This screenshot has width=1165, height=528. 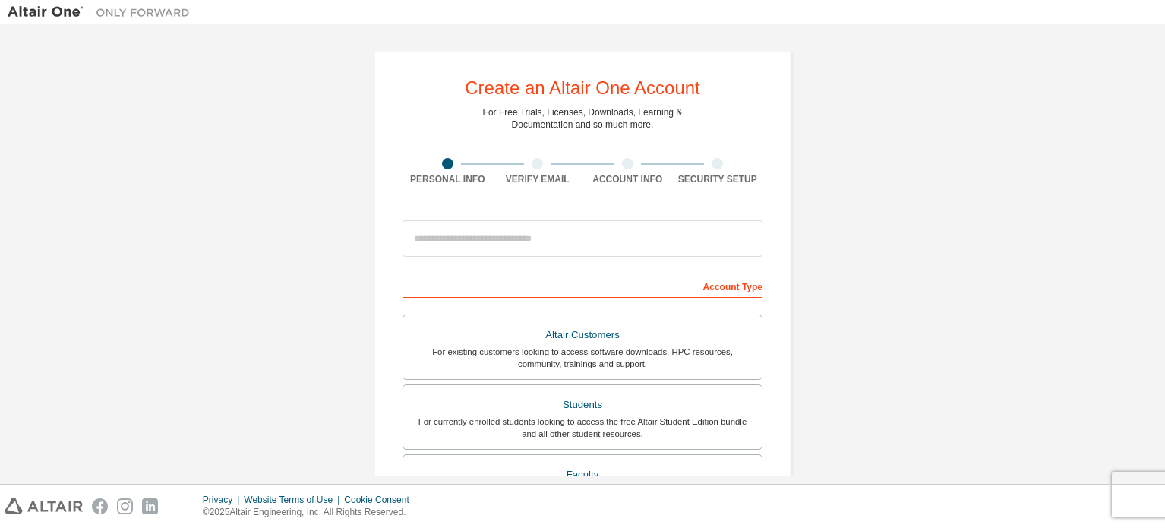 What do you see at coordinates (381, 500) in the screenshot?
I see `div: Cookie Consent` at bounding box center [381, 500].